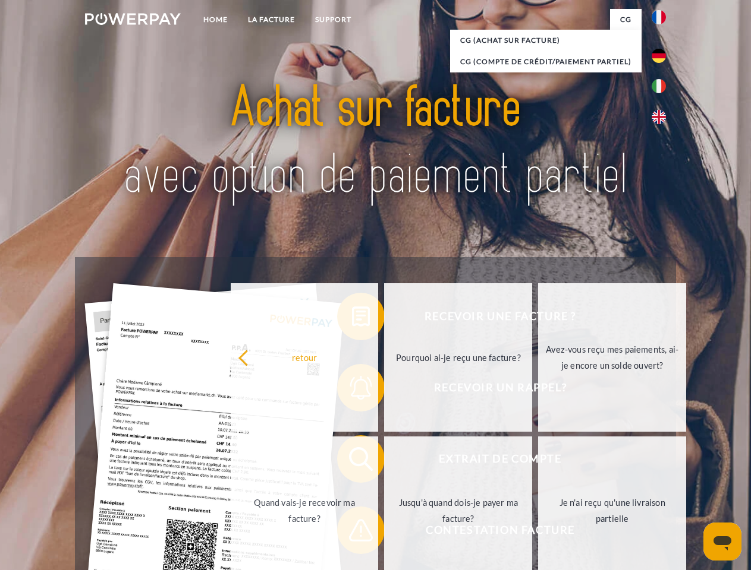 The height and width of the screenshot is (570, 751). What do you see at coordinates (658, 56) in the screenshot?
I see `img: de` at bounding box center [658, 56].